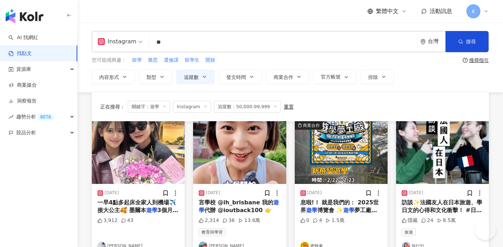 This screenshot has height=247, width=503. What do you see at coordinates (479, 60) in the screenshot?
I see `div: 搜尋指引` at bounding box center [479, 60].